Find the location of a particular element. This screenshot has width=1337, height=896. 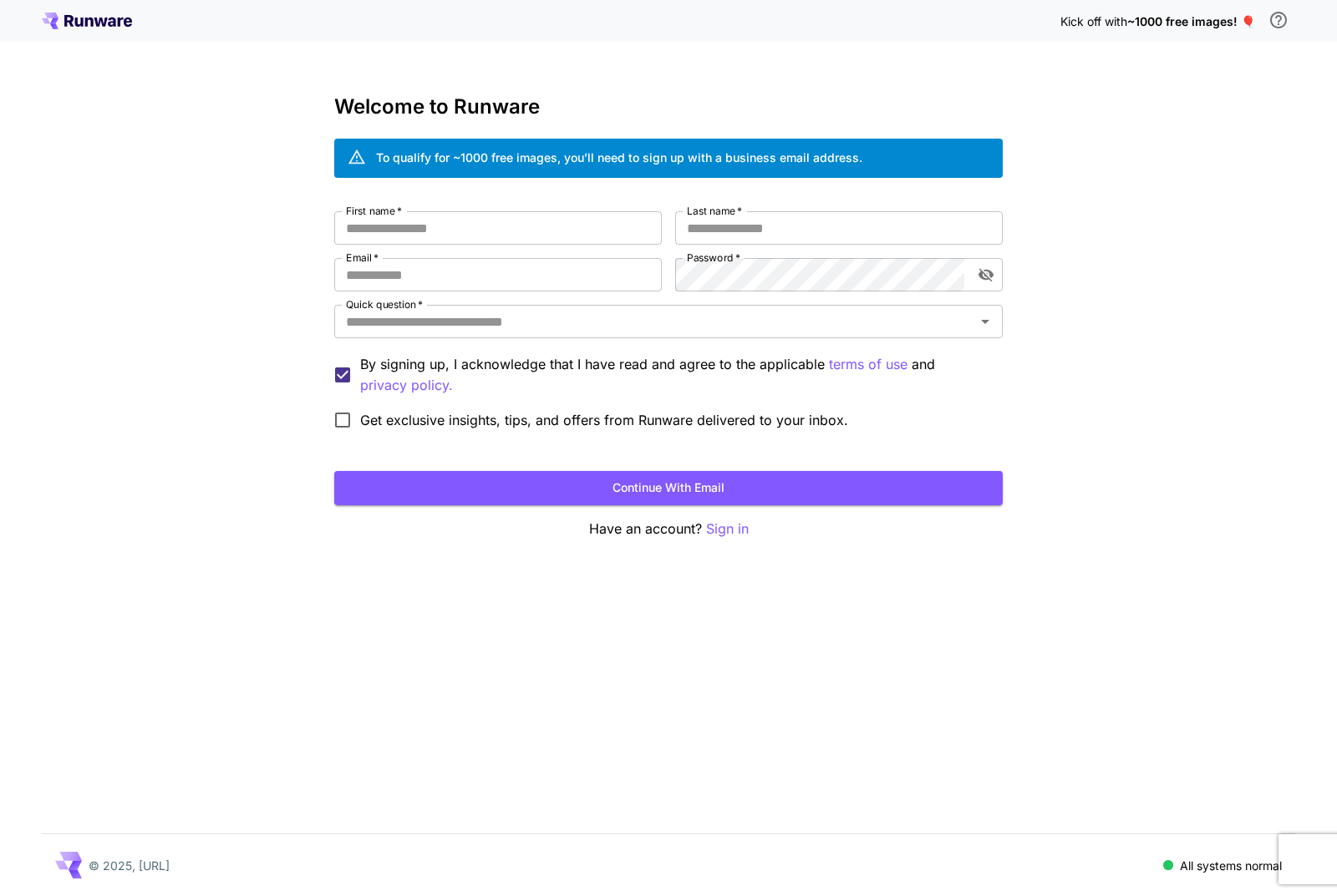

p: Have an account? is located at coordinates (668, 529).